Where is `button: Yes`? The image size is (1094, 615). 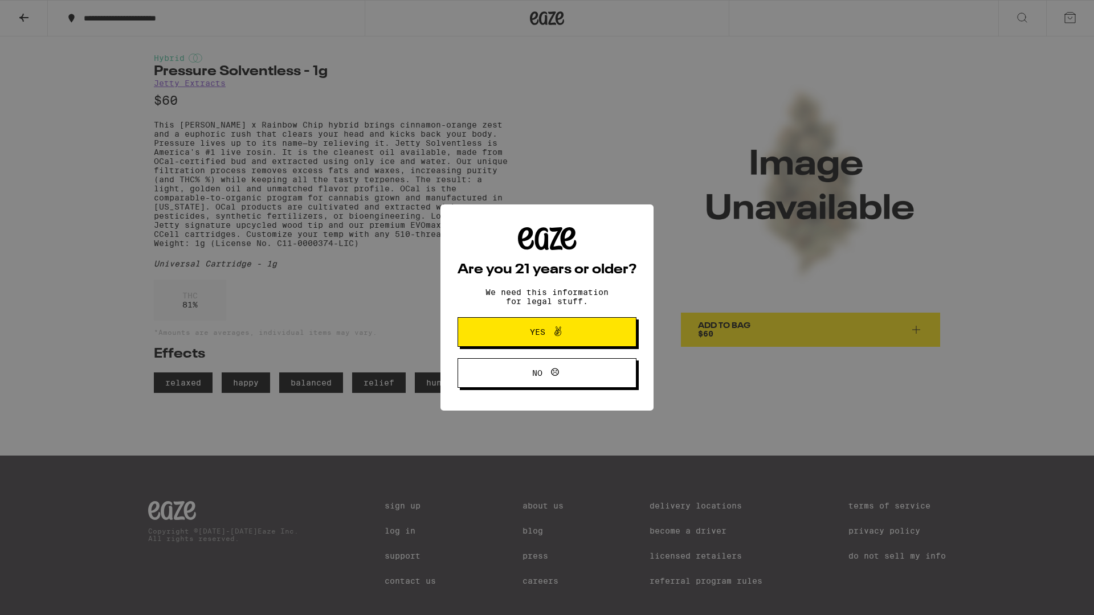 button: Yes is located at coordinates (547, 332).